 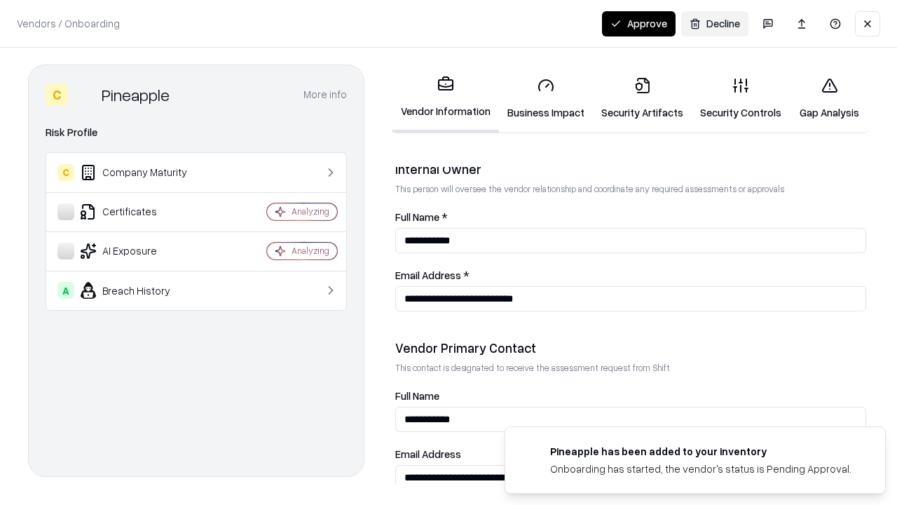 I want to click on a: Vendor Information, so click(x=446, y=98).